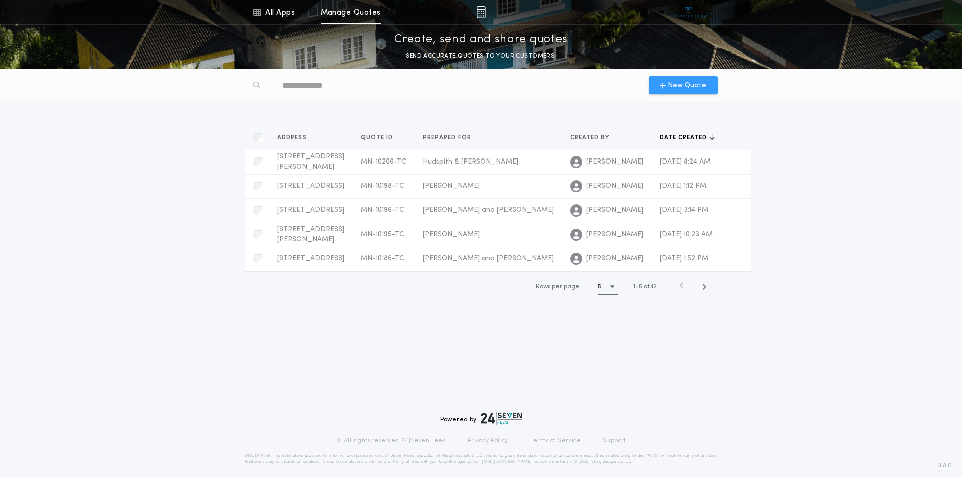 The height and width of the screenshot is (477, 962). Describe the element at coordinates (382, 210) in the screenshot. I see `span: MN-10196-TC` at that location.